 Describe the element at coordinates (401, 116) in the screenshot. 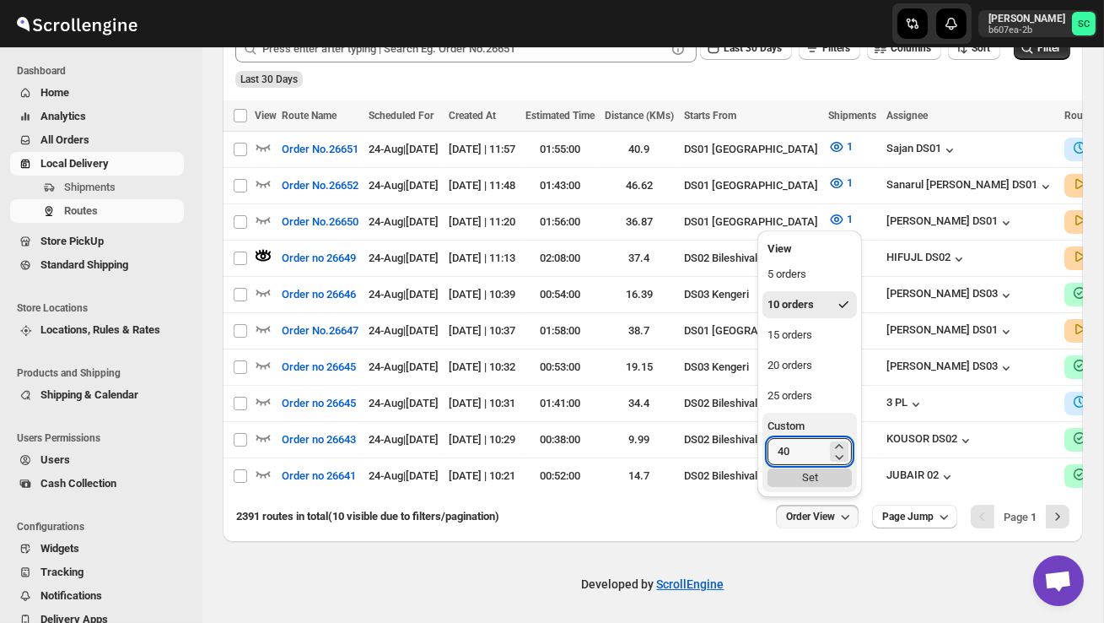

I see `span: Scheduled For` at that location.